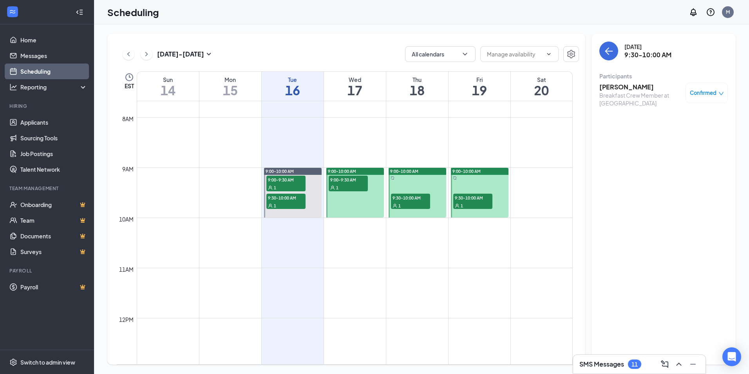 The image size is (749, 374). I want to click on input: Manage availability, so click(515, 54).